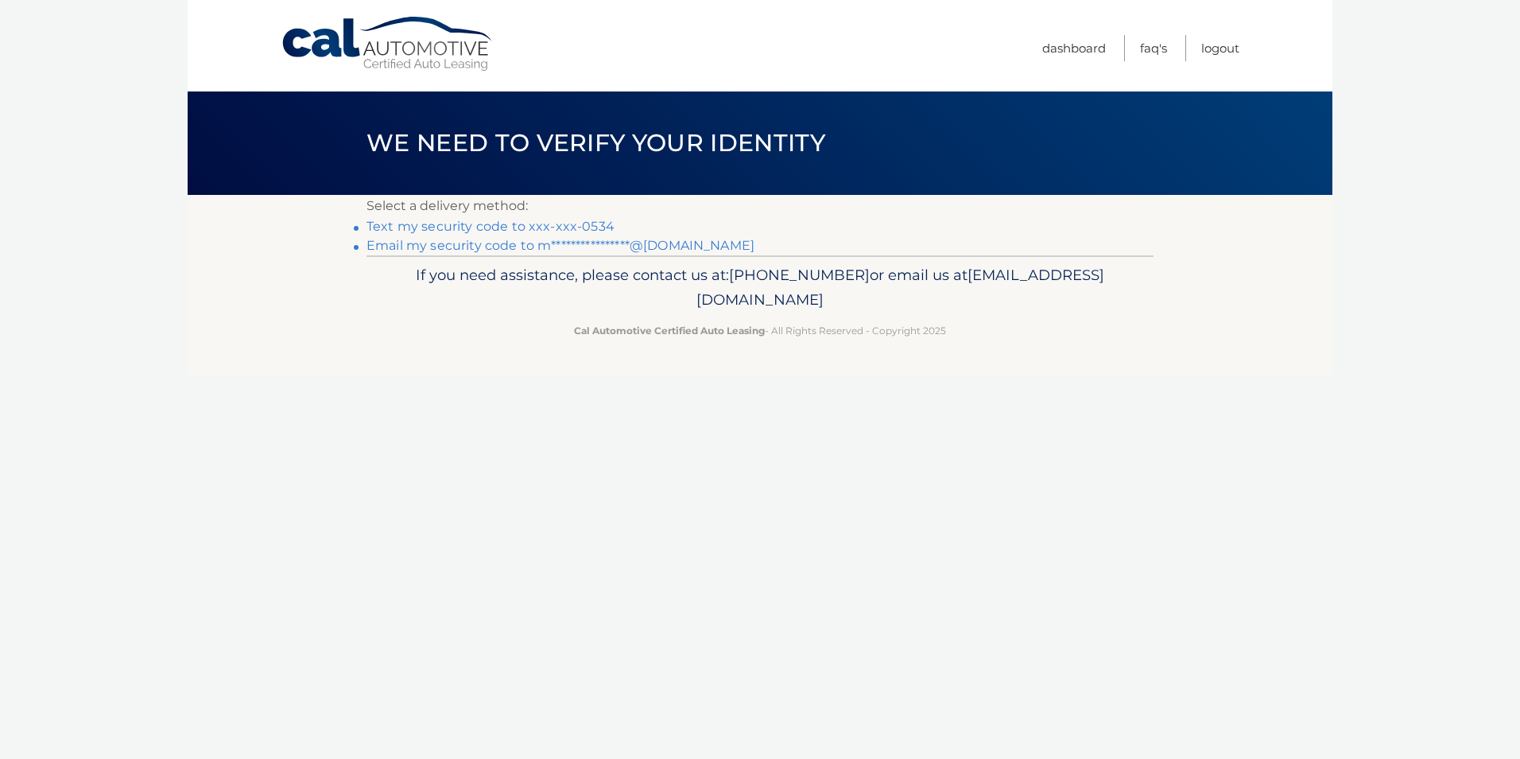 This screenshot has height=759, width=1520. What do you see at coordinates (760, 206) in the screenshot?
I see `p: Select a delivery method:` at bounding box center [760, 206].